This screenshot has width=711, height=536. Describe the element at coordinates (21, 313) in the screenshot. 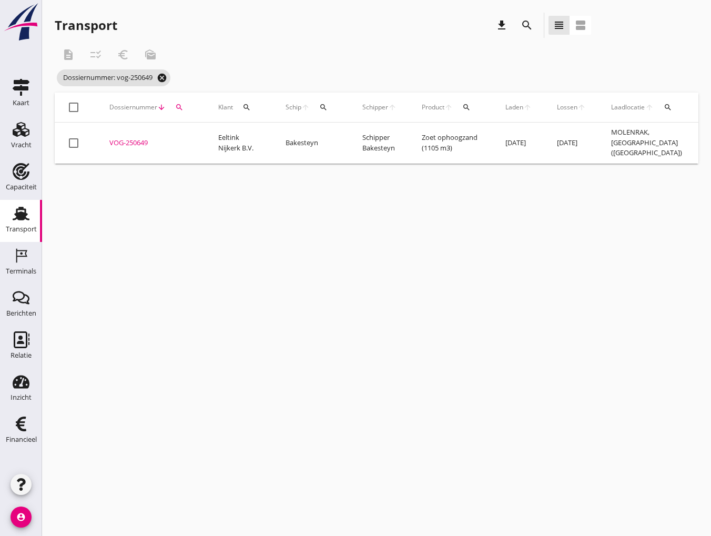

I see `div: Berichten` at that location.